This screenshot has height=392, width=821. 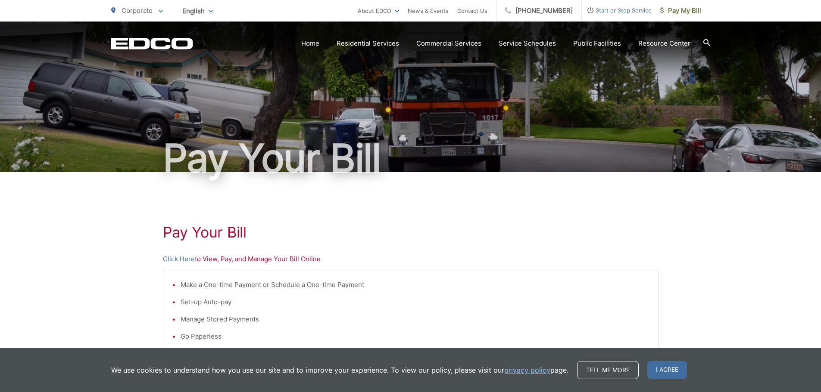 I want to click on a: Click Here, so click(x=179, y=259).